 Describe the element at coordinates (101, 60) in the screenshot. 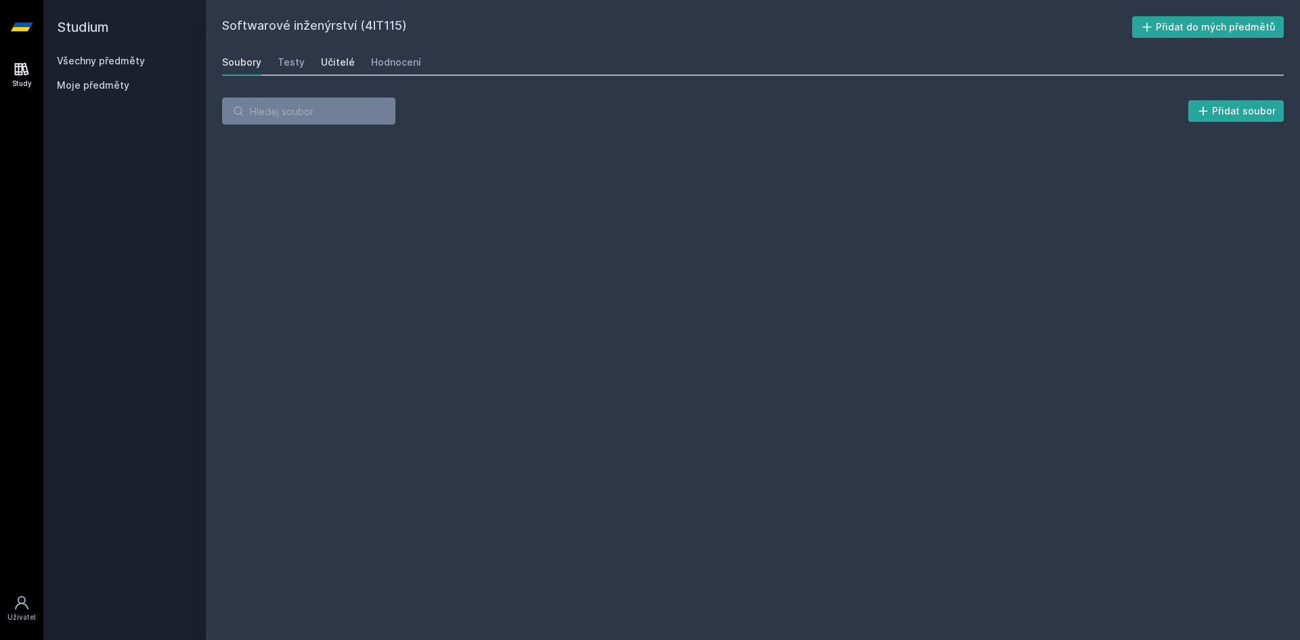

I see `a: Všechny předměty` at that location.